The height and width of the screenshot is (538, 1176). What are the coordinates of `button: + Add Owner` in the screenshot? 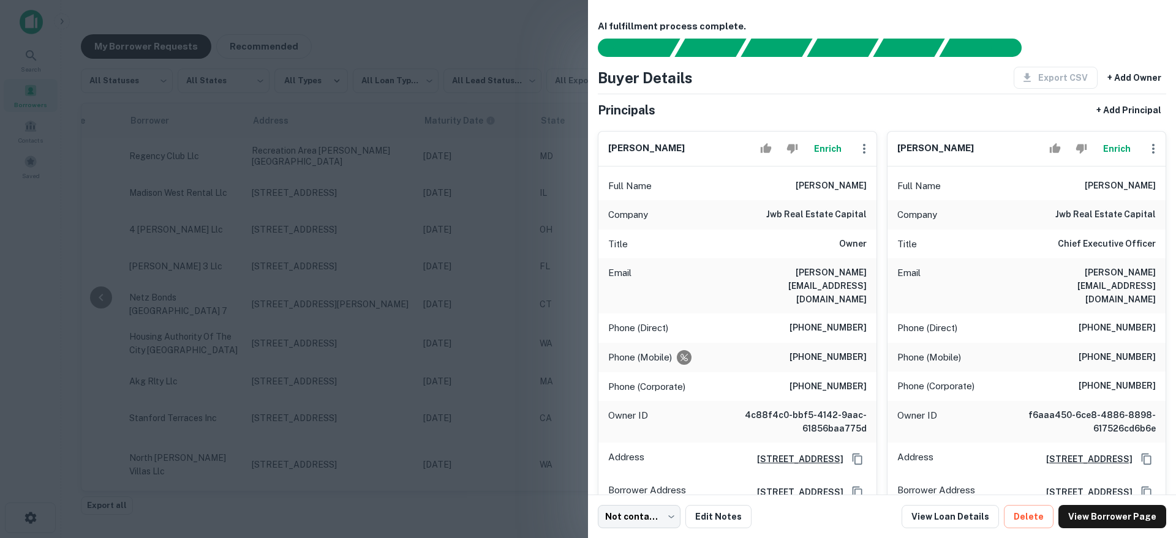 It's located at (1134, 78).